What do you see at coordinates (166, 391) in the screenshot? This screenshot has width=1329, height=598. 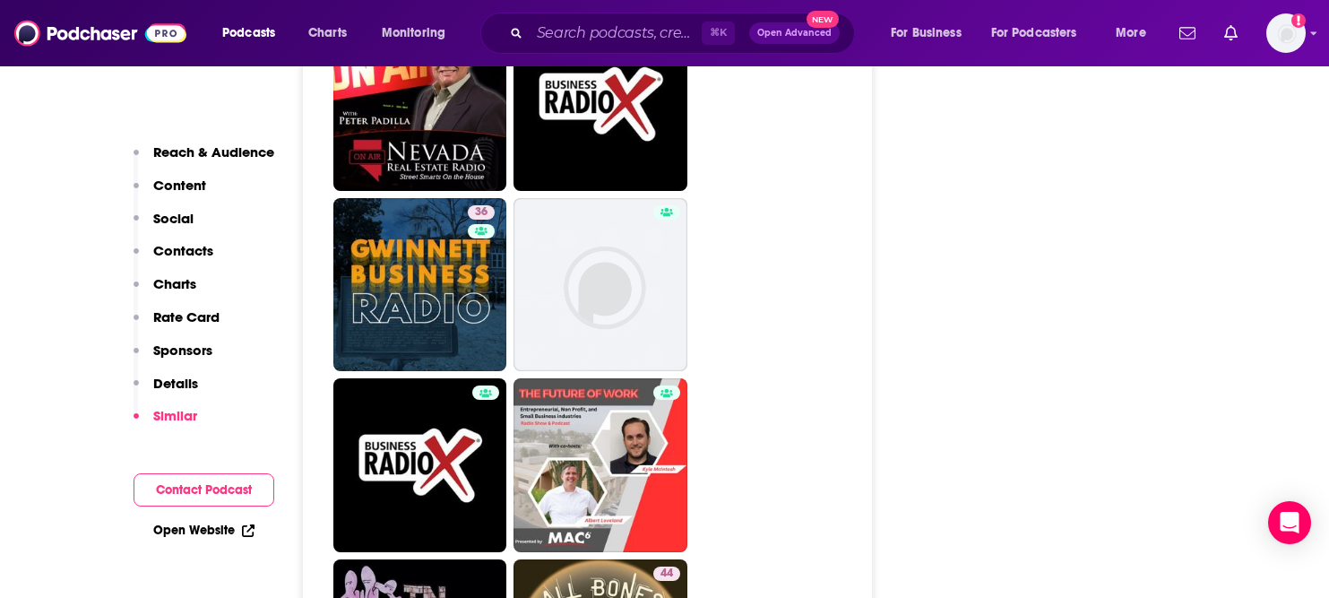 I see `button: Details` at bounding box center [166, 391].